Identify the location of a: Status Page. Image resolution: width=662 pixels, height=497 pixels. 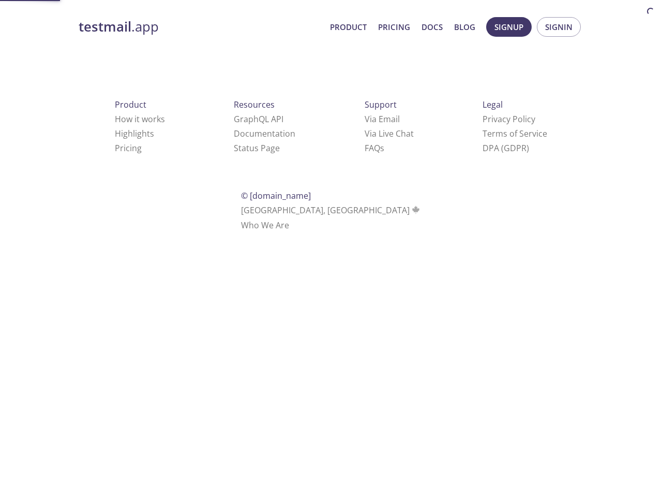
(257, 148).